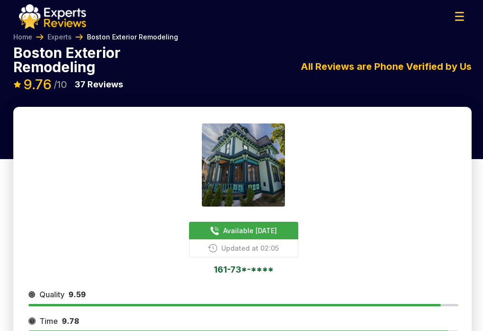  Describe the element at coordinates (250, 248) in the screenshot. I see `span: Updated at 02:05` at that location.